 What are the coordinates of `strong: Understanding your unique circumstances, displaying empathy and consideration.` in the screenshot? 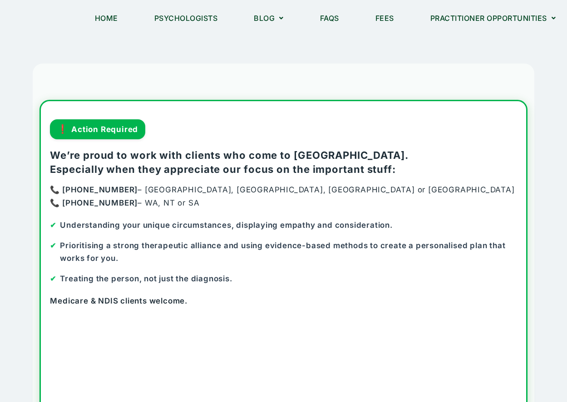 It's located at (226, 225).